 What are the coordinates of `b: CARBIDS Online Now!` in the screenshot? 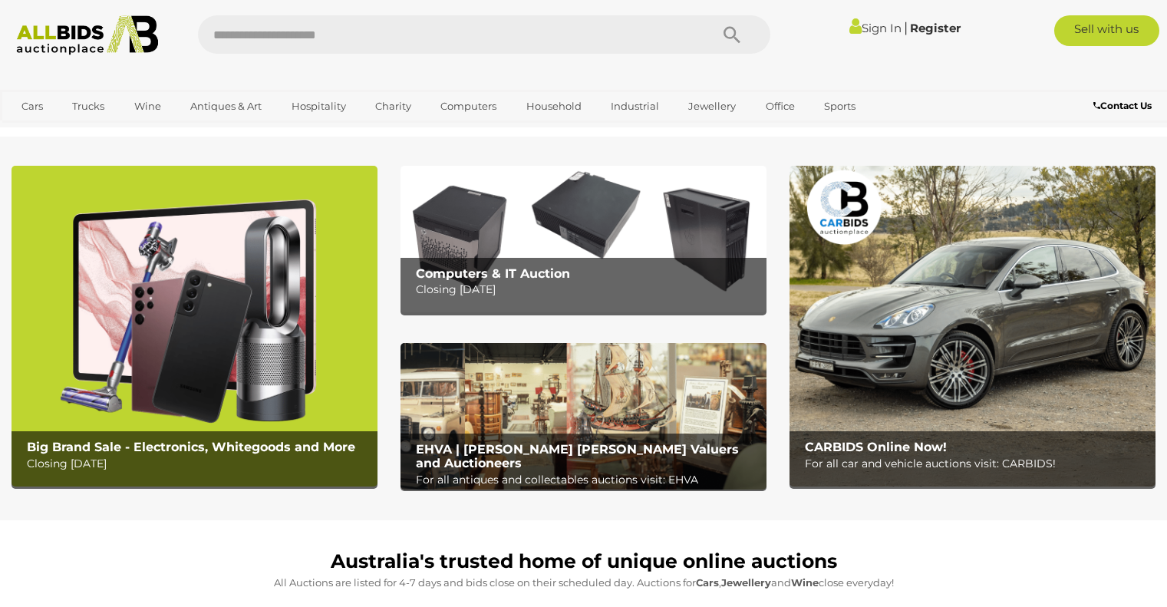 It's located at (875, 446).